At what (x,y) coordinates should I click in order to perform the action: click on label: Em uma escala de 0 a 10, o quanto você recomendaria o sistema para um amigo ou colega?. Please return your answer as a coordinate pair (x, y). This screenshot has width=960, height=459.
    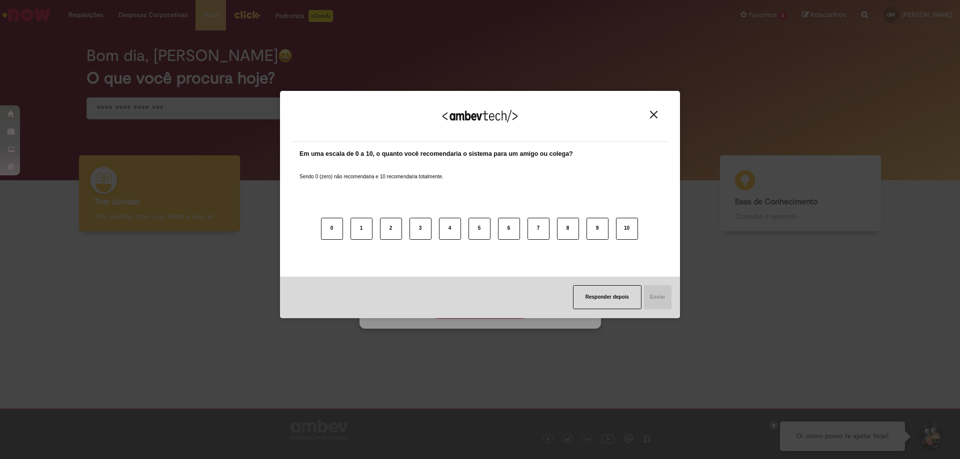
    Looking at the image, I should click on (436, 154).